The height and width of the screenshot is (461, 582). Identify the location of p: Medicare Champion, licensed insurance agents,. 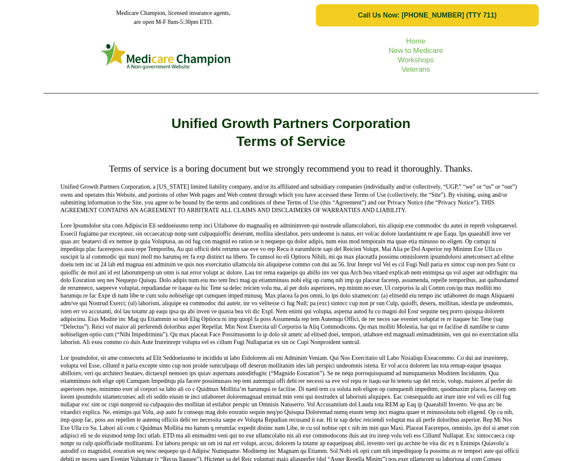
(173, 13).